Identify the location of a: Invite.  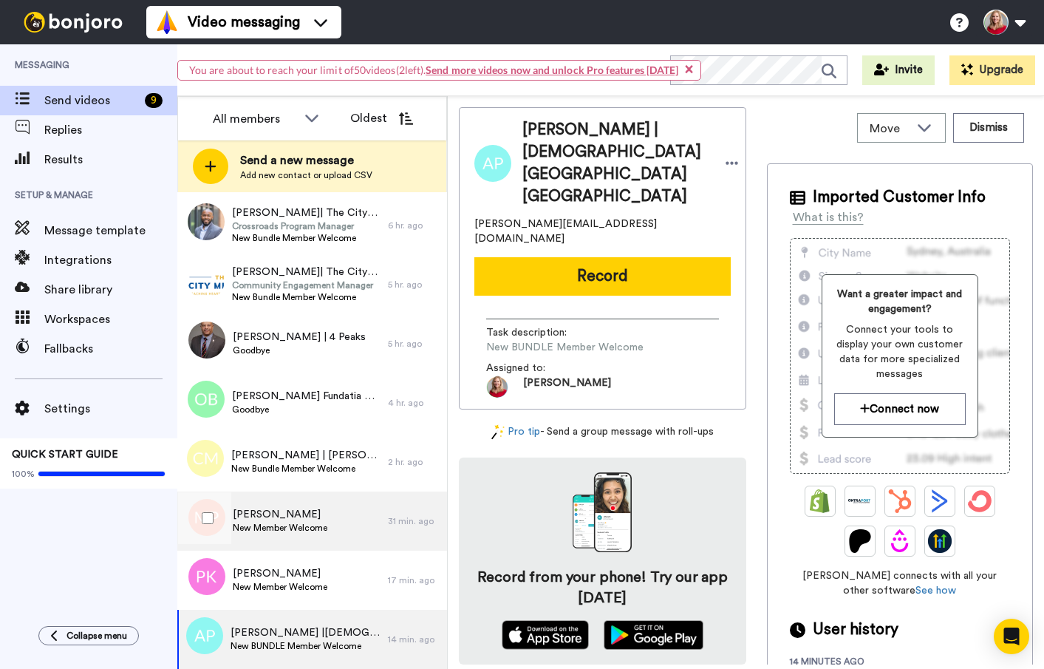
(898, 70).